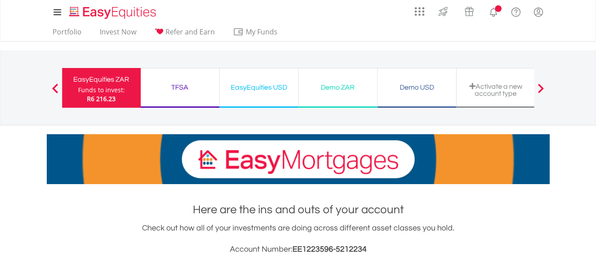 The height and width of the screenshot is (268, 596). Describe the element at coordinates (420, 11) in the screenshot. I see `img: grid-menu-icon.svg` at that location.